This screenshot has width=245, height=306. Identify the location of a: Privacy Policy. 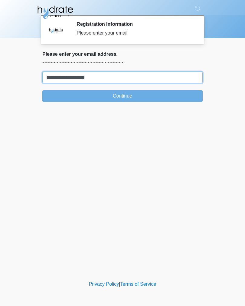
(104, 284).